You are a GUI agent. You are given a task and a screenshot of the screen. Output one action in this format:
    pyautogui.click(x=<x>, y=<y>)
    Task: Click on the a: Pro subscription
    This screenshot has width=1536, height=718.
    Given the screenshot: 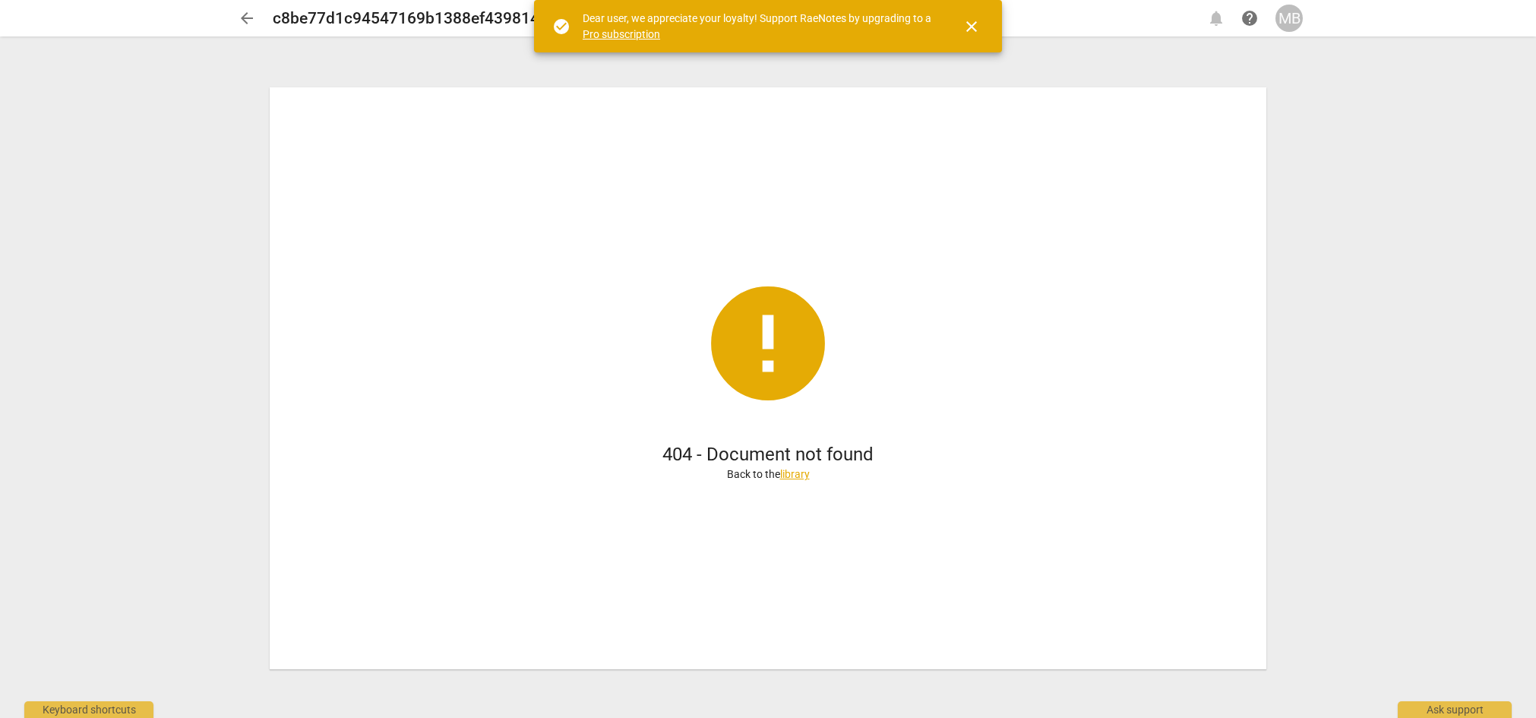 What is the action you would take?
    pyautogui.click(x=621, y=34)
    